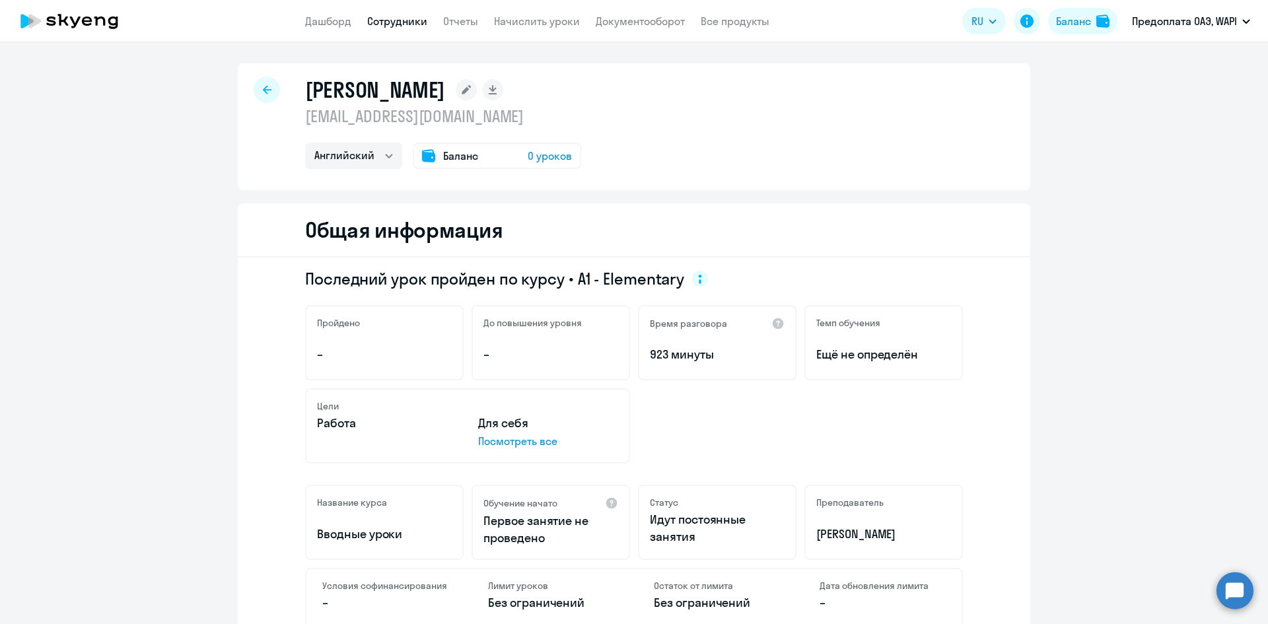 Image resolution: width=1268 pixels, height=624 pixels. Describe the element at coordinates (397, 21) in the screenshot. I see `a: Сотрудники` at that location.